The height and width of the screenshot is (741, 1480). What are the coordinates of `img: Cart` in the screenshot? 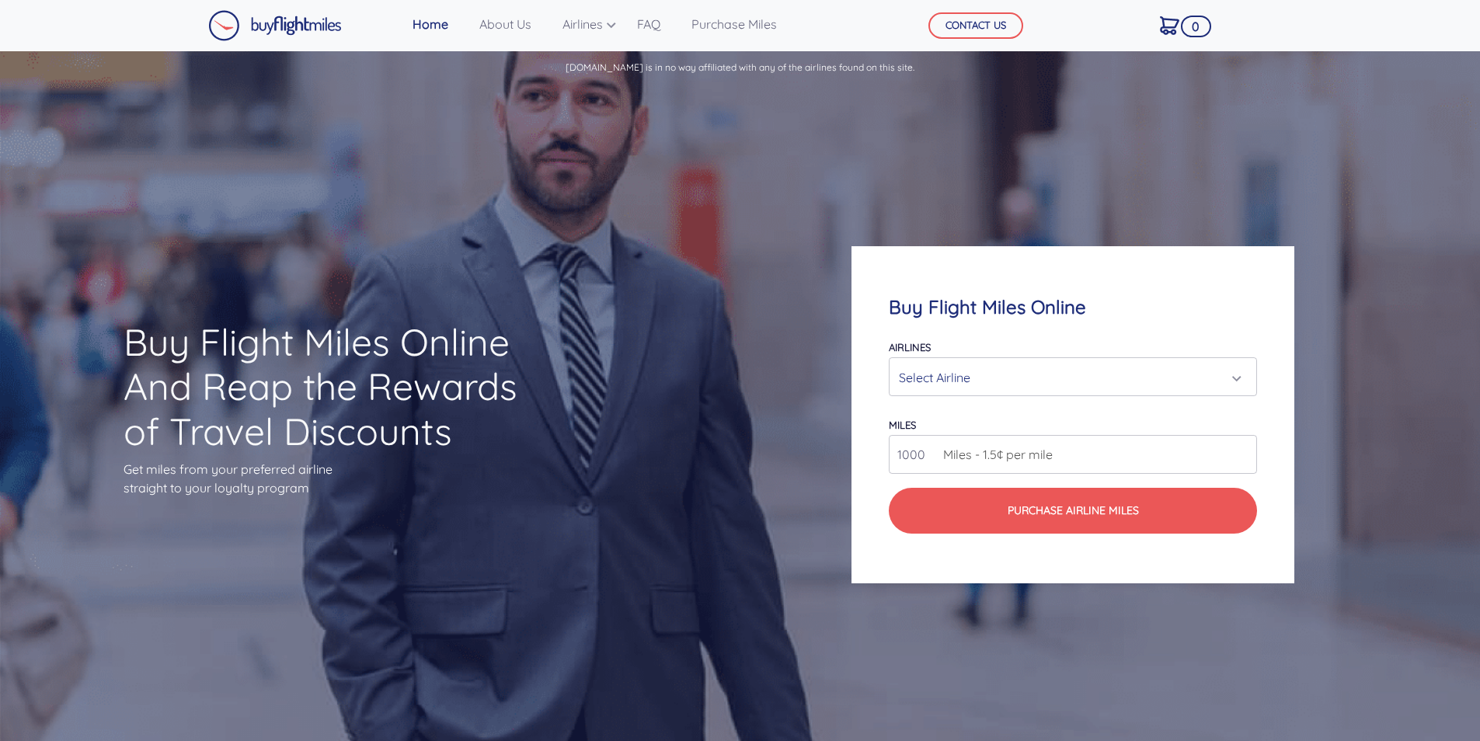 It's located at (1169, 26).